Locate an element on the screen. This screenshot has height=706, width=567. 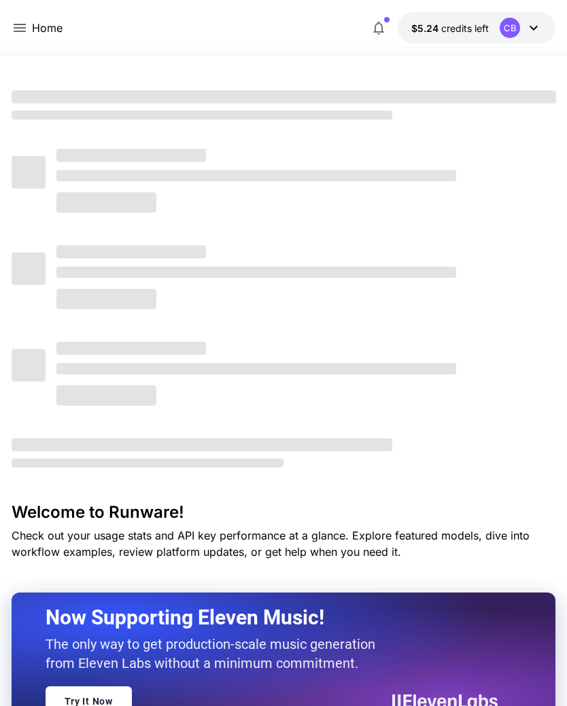
a: Home is located at coordinates (47, 28).